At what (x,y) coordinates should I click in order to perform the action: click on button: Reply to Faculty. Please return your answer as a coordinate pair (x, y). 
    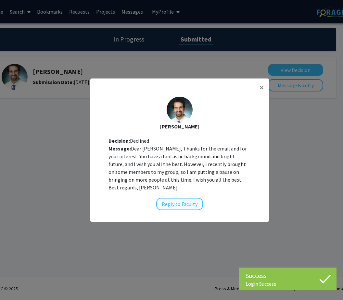
    Looking at the image, I should click on (179, 204).